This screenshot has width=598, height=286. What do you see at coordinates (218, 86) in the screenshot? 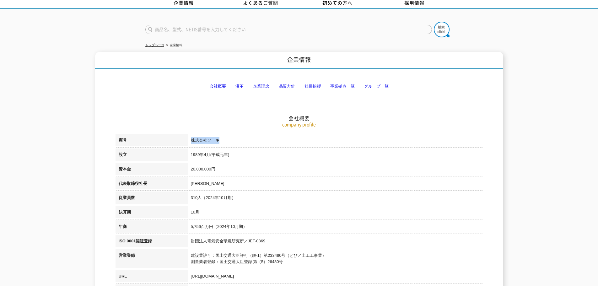
I see `a: 会社概要` at bounding box center [218, 86].